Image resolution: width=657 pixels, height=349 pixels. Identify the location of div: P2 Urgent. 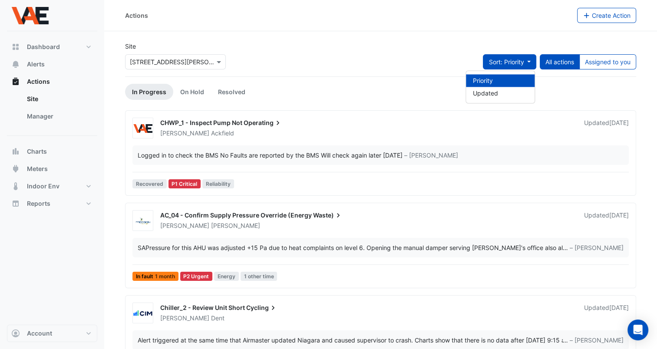
(196, 276).